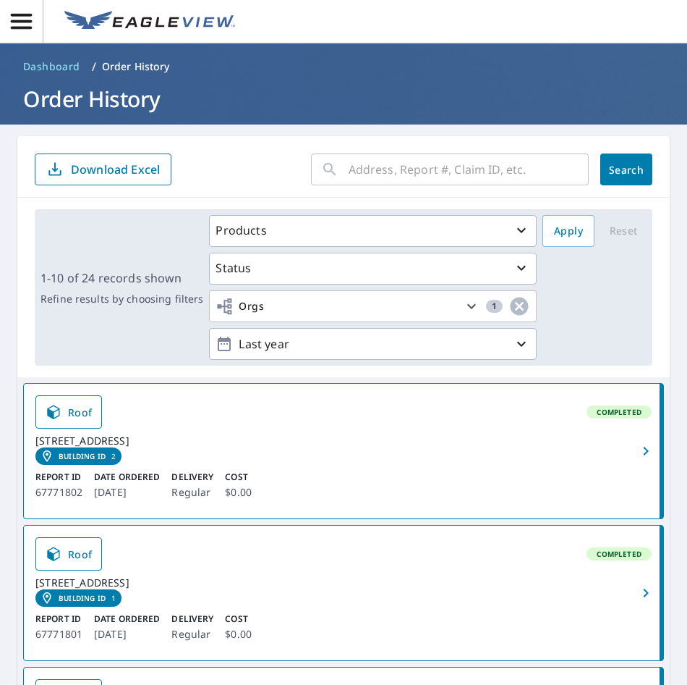  What do you see at coordinates (51, 67) in the screenshot?
I see `a: Dashboard` at bounding box center [51, 67].